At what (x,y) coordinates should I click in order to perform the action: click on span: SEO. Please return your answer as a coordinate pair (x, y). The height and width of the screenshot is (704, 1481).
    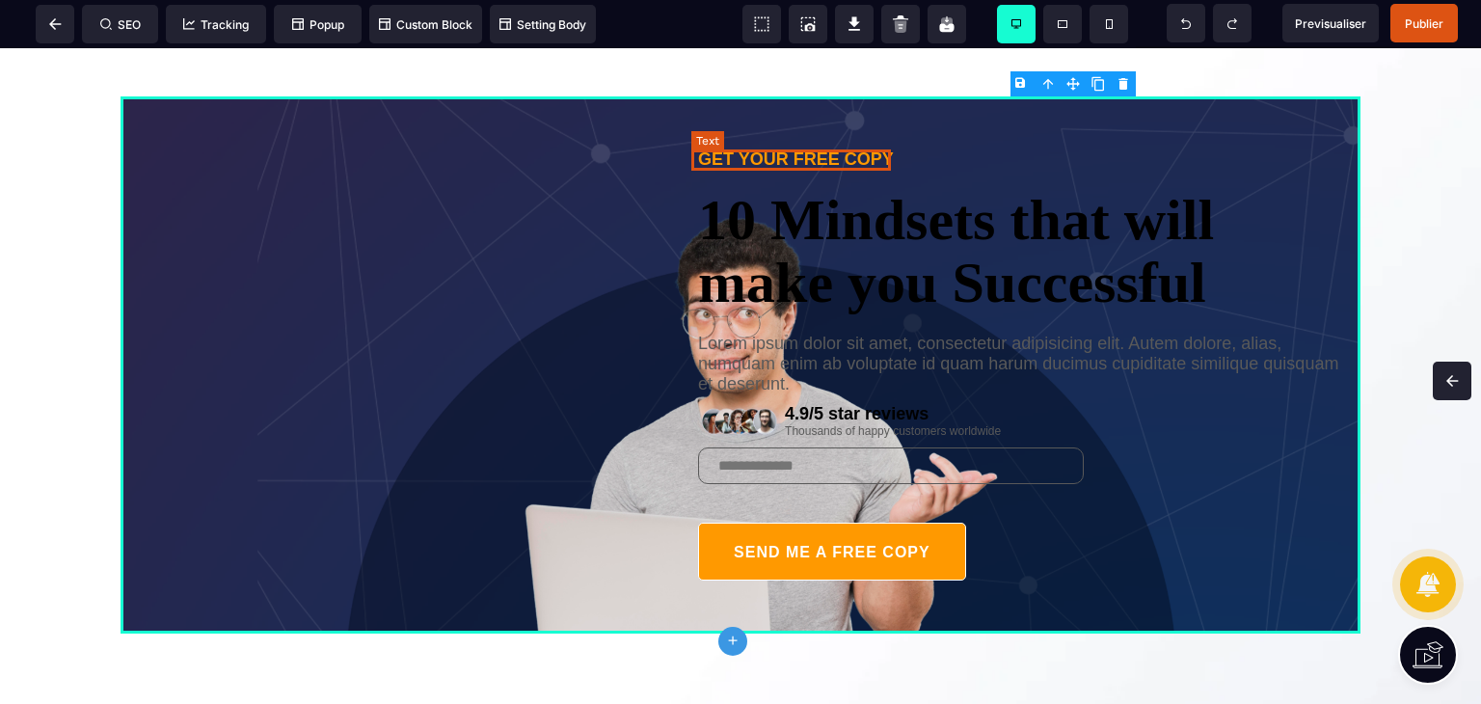
    Looking at the image, I should click on (121, 24).